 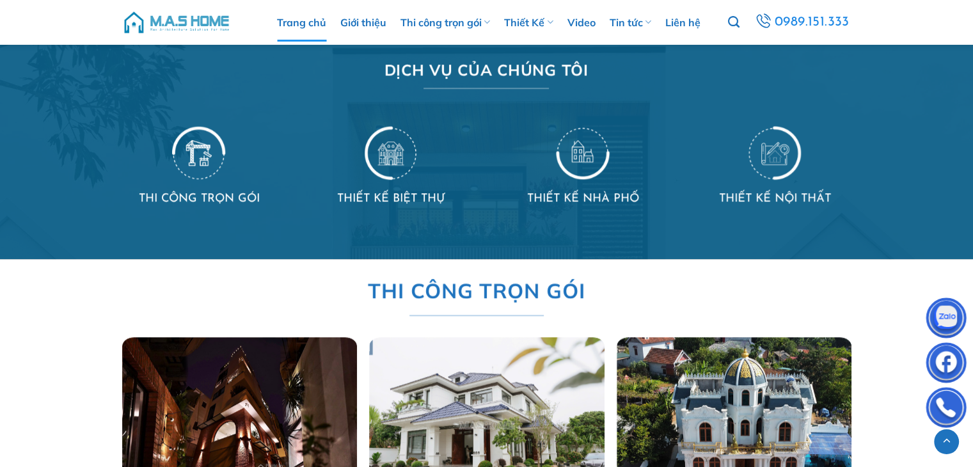 I want to click on a: Lên đầu trang, so click(x=946, y=442).